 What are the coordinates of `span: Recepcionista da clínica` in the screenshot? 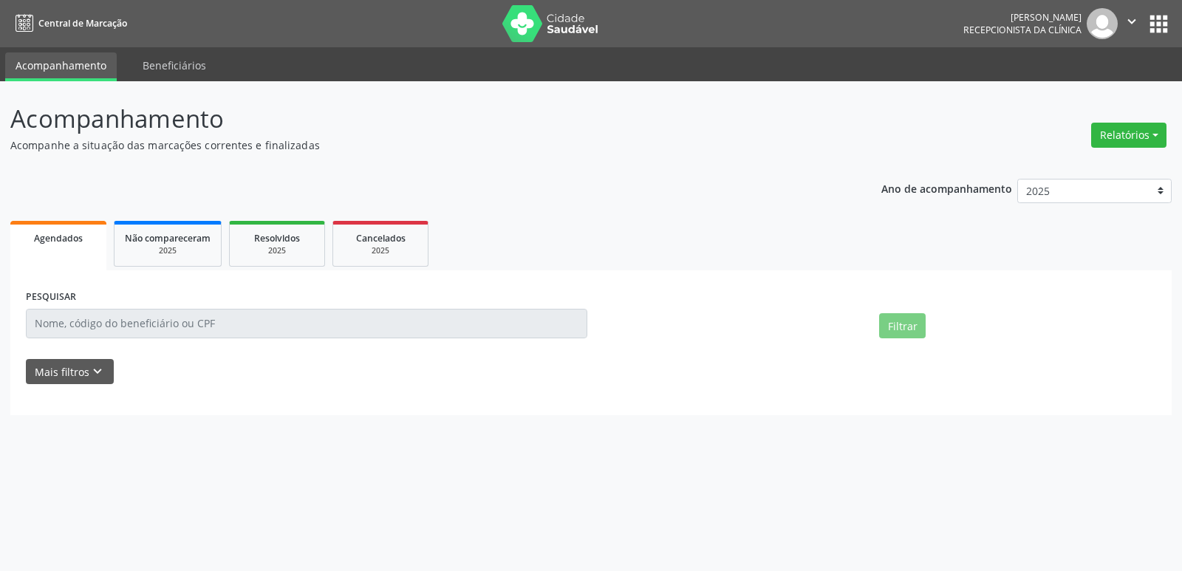 It's located at (1023, 30).